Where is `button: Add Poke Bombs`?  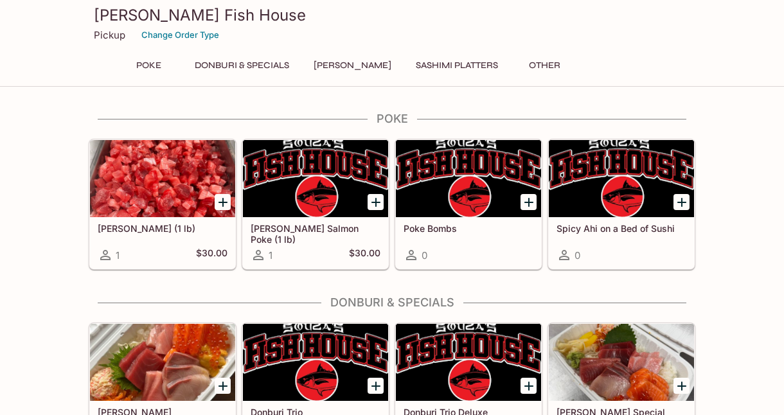
button: Add Poke Bombs is located at coordinates (528, 202).